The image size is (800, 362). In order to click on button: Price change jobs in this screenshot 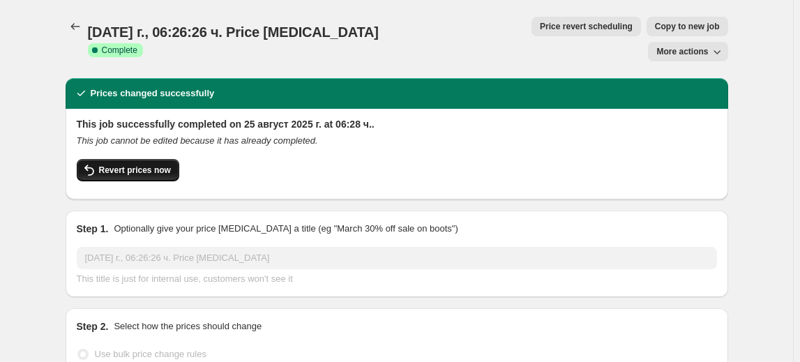, I will do `click(75, 27)`.